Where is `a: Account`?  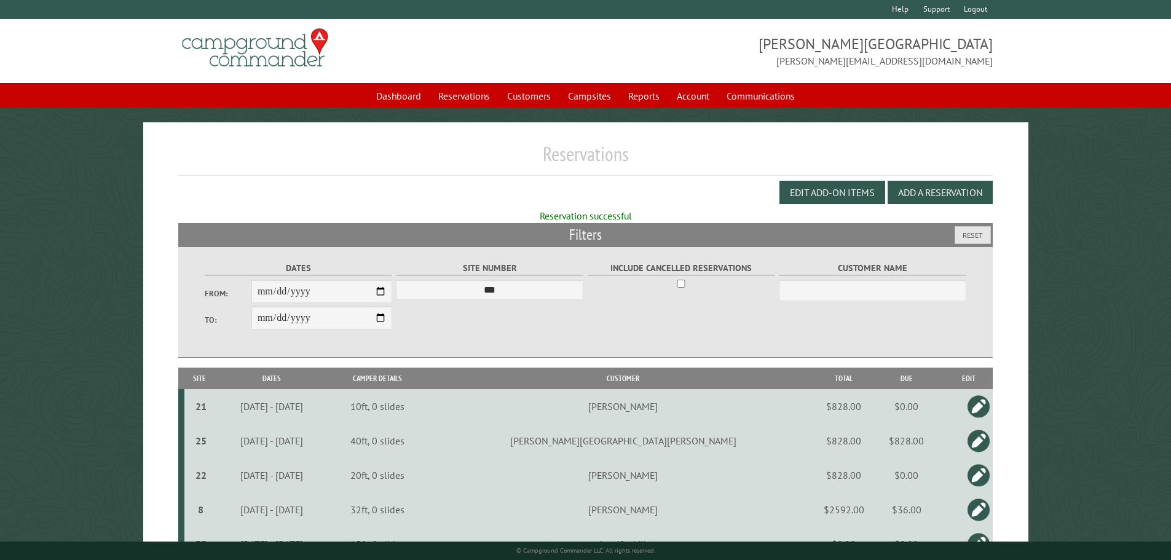 a: Account is located at coordinates (693, 96).